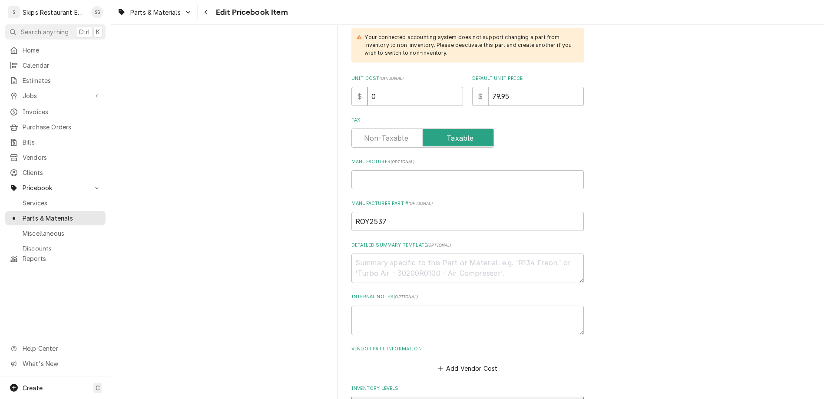  I want to click on button: Navigate back, so click(206, 12).